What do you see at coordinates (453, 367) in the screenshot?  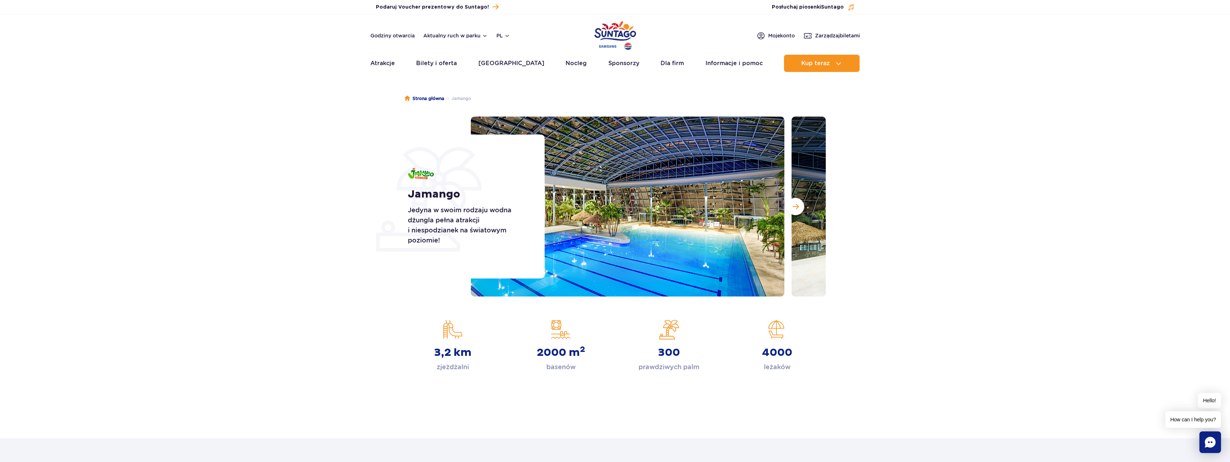 I see `p: zjeżdżalni` at bounding box center [453, 367].